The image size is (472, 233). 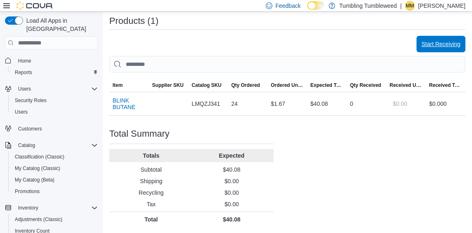 What do you see at coordinates (287, 85) in the screenshot?
I see `button: Ordered Unit Cost` at bounding box center [287, 85].